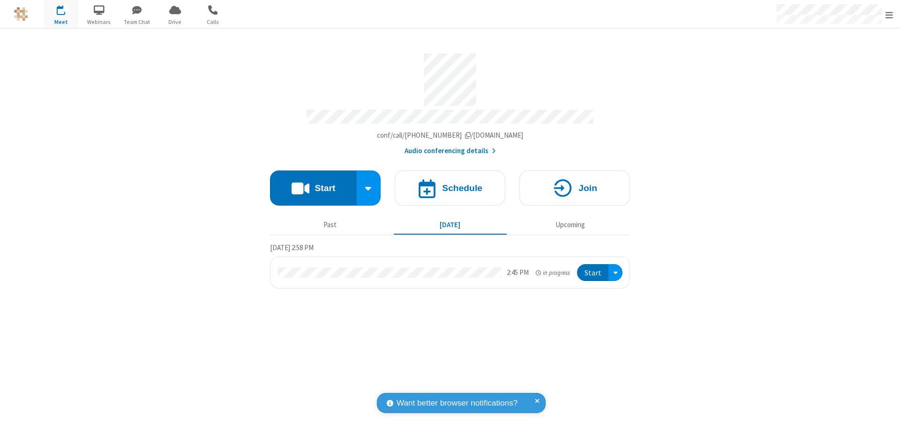 This screenshot has width=900, height=429. I want to click on div: Open menu, so click(615, 273).